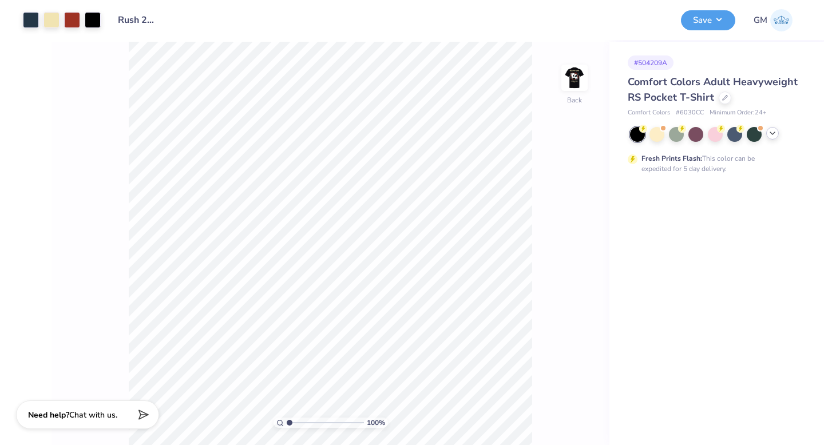 The image size is (824, 445). What do you see at coordinates (49, 415) in the screenshot?
I see `strong: Need help?` at bounding box center [49, 415].